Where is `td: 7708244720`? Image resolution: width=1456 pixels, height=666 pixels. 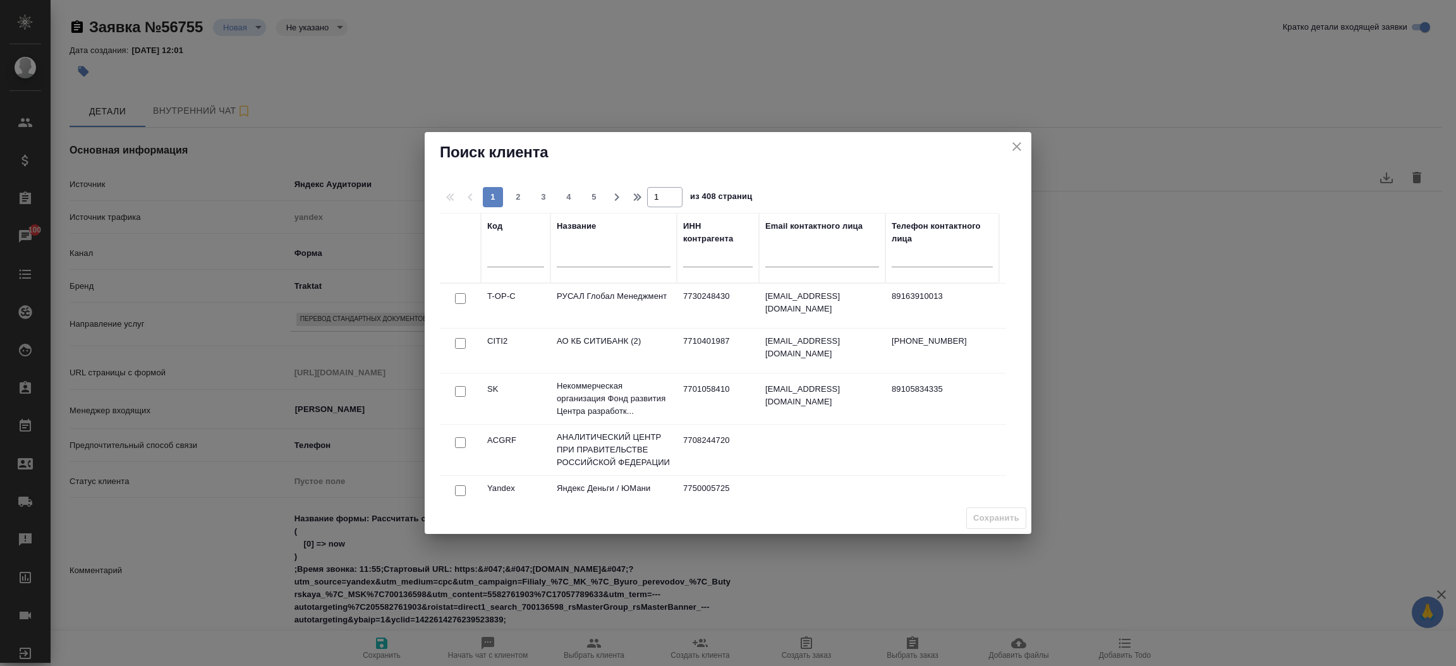 td: 7708244720 is located at coordinates (718, 450).